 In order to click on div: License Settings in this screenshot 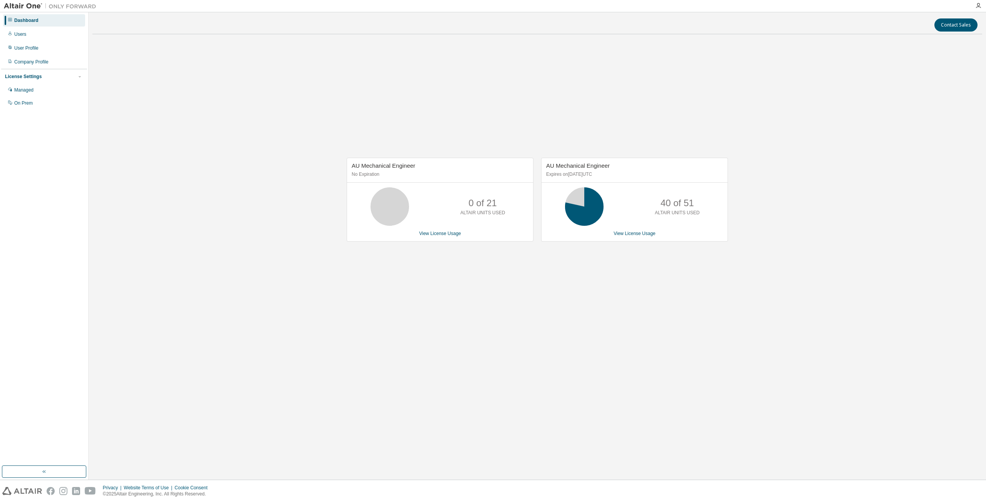, I will do `click(23, 77)`.